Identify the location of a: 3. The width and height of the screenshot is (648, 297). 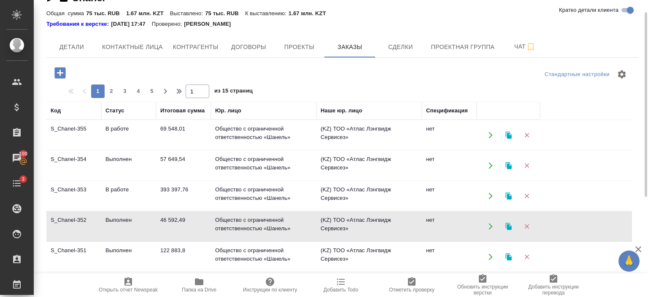
(17, 183).